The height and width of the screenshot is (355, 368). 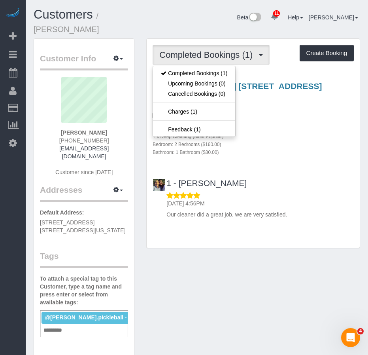 What do you see at coordinates (194, 94) in the screenshot?
I see `a: Cancelled Bookings (0)` at bounding box center [194, 94].